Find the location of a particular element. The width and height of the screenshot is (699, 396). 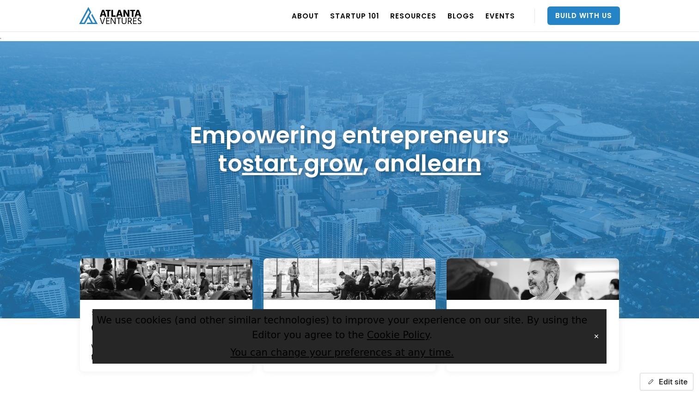

a: RESOURCES is located at coordinates (413, 16).